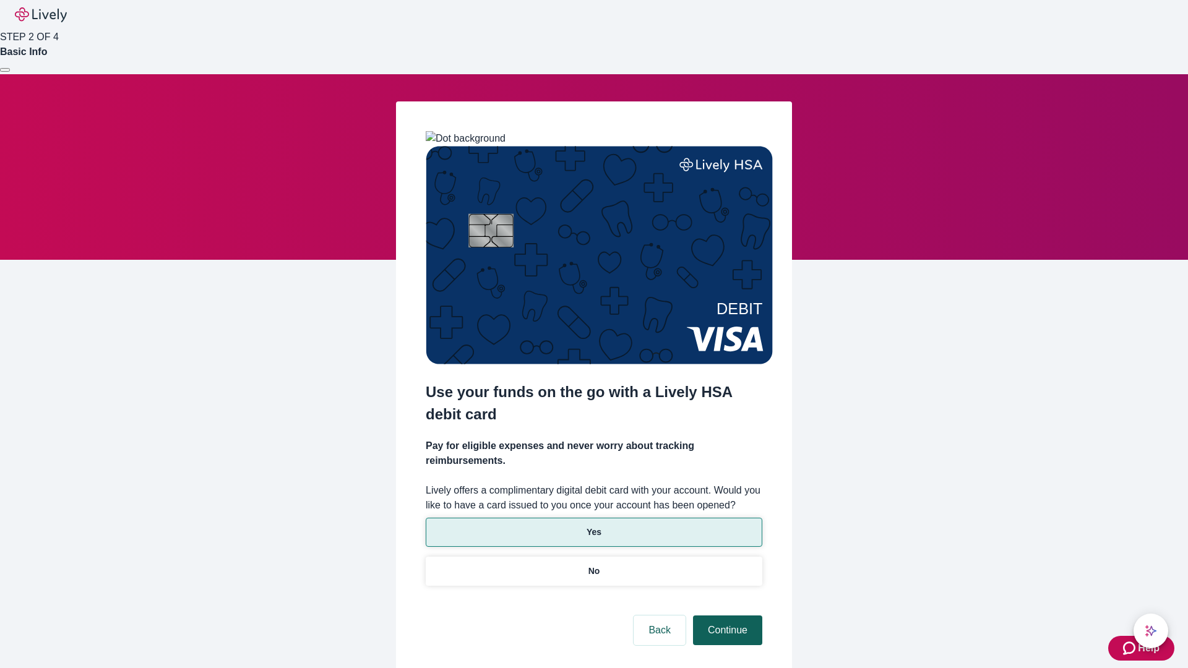 The width and height of the screenshot is (1188, 668). I want to click on button: Zendesk support iconHelp, so click(1141, 648).